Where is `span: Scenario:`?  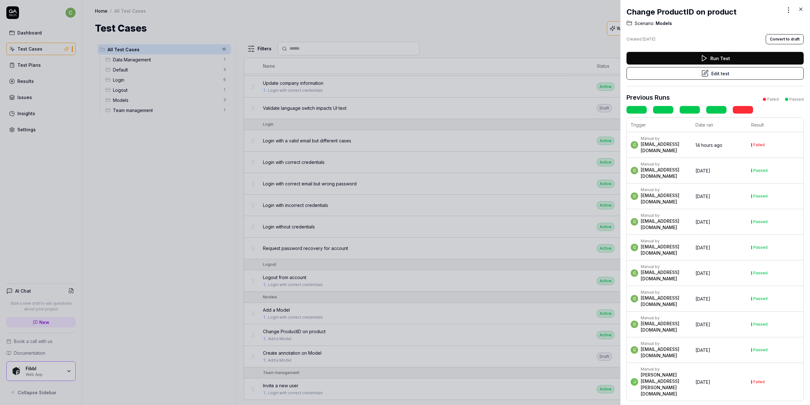
span: Scenario: is located at coordinates (645, 23).